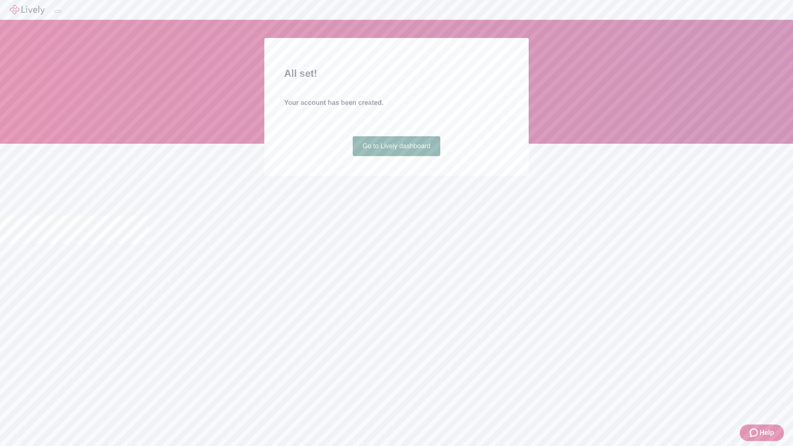 This screenshot has height=446, width=793. I want to click on h2: All set!, so click(397, 74).